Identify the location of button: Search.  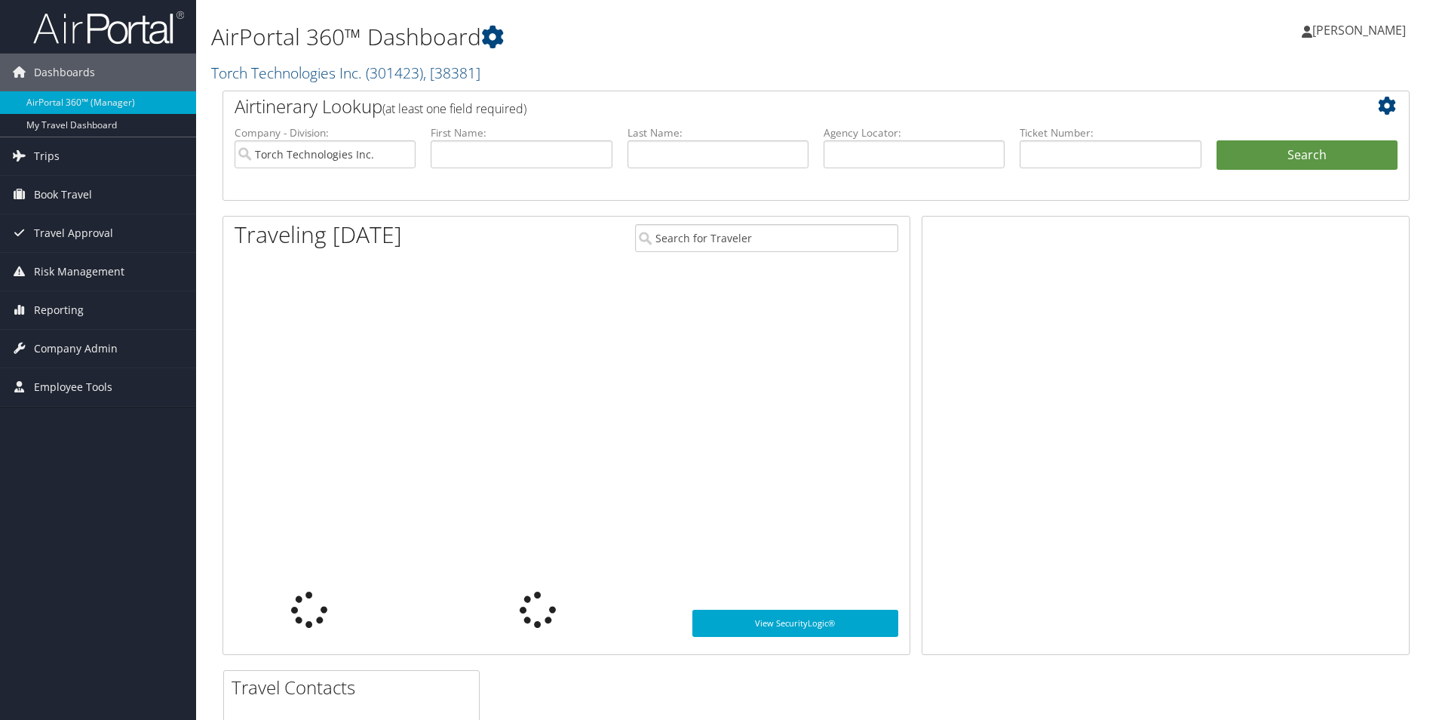
(1307, 155).